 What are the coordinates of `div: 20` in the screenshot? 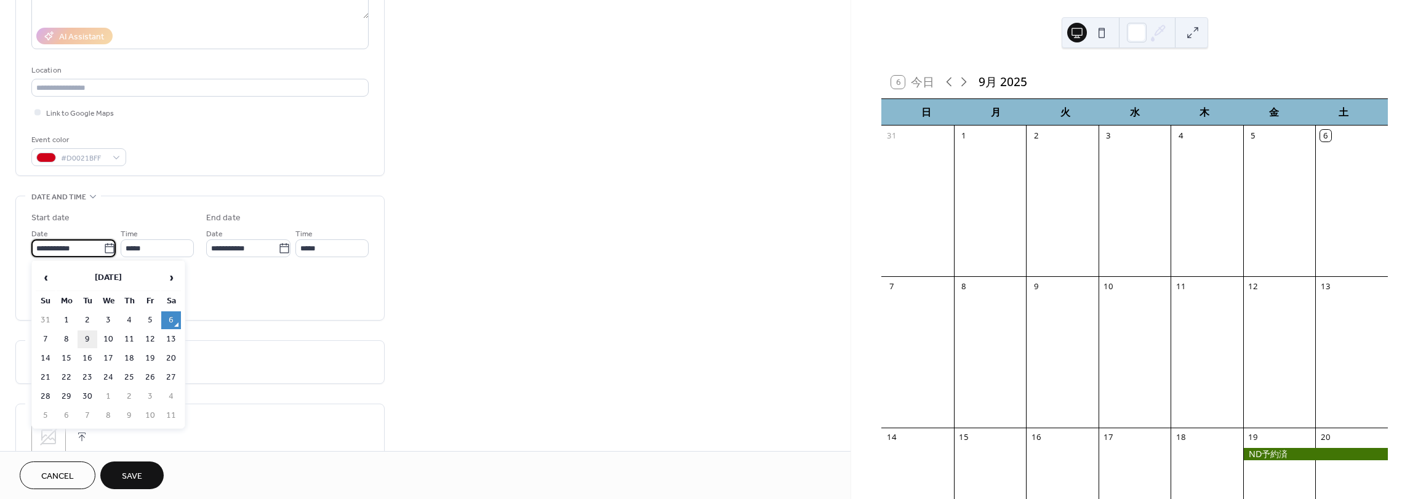 It's located at (1326, 438).